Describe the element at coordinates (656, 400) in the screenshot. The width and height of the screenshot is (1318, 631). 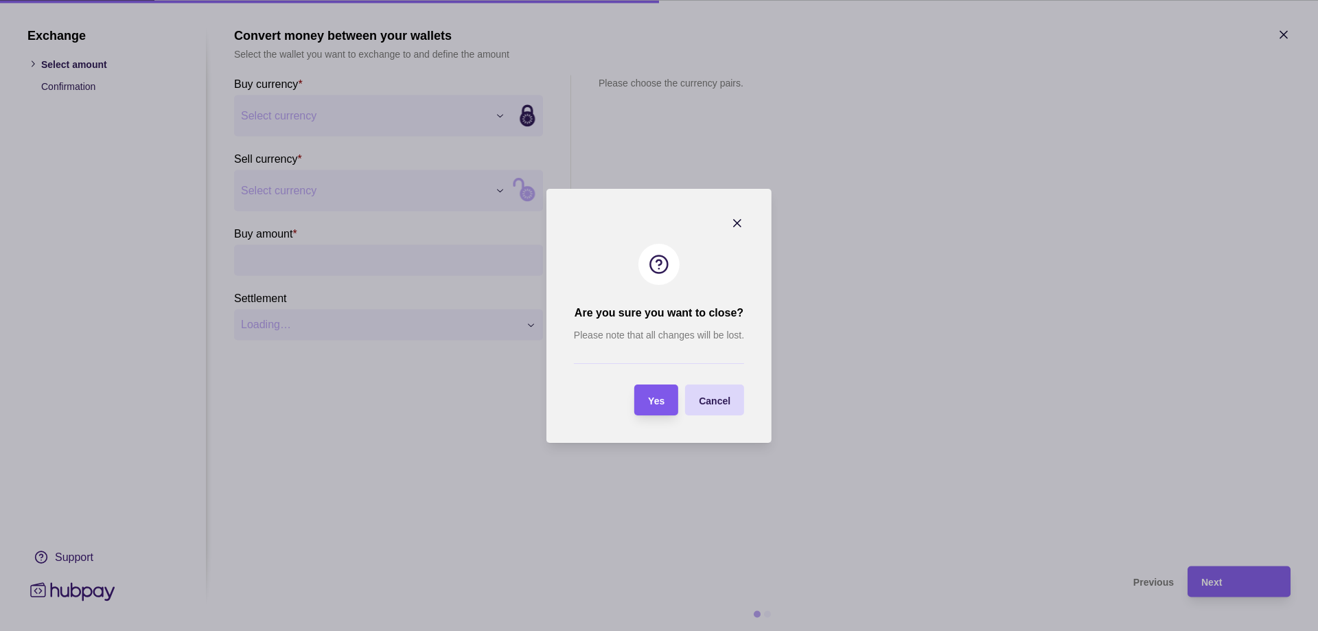
I see `span: Yes` at that location.